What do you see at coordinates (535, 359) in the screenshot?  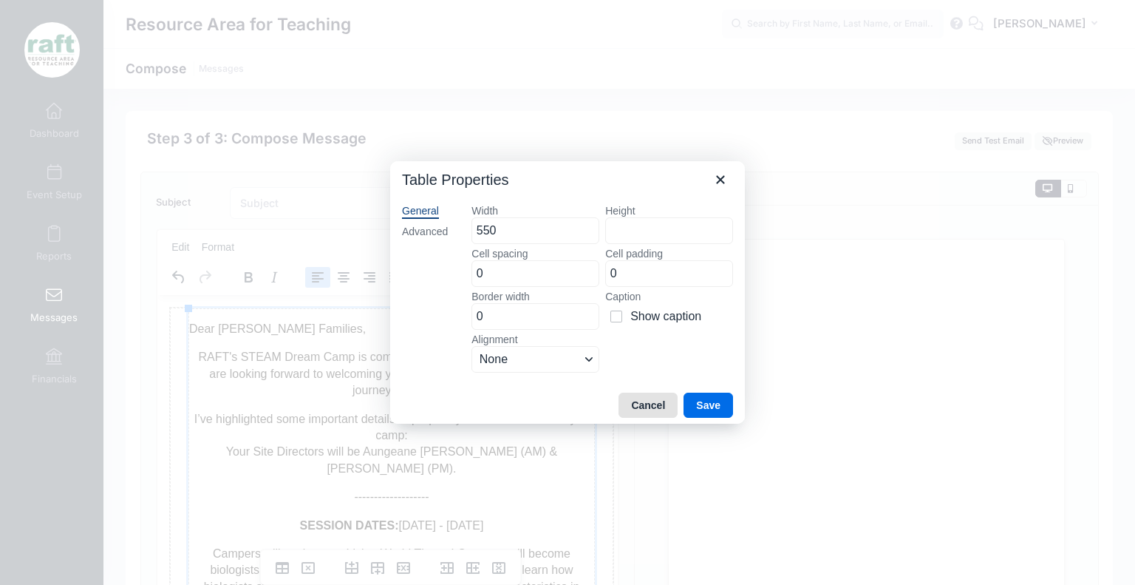 I see `button: Alignment` at bounding box center [535, 359].